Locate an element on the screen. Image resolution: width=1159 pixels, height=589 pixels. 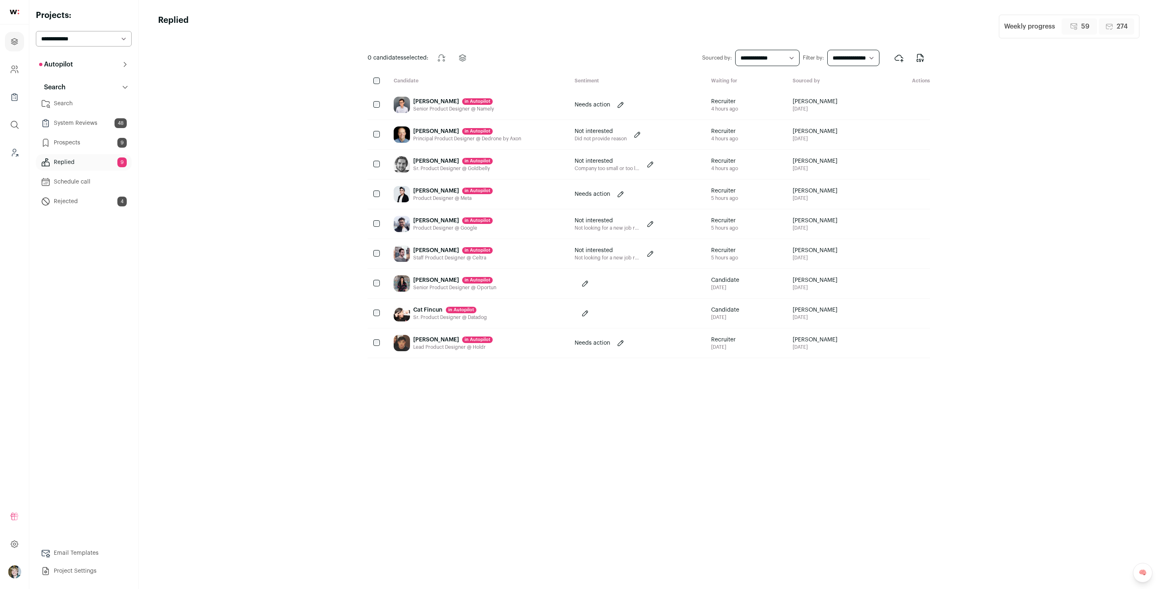
a: Search is located at coordinates (84, 104).